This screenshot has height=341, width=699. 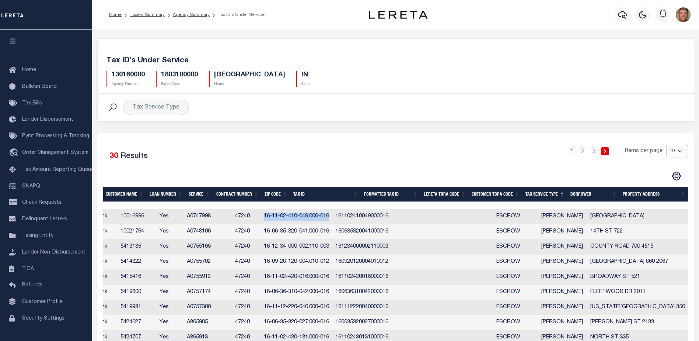 I want to click on h5: 1803100000, so click(x=180, y=75).